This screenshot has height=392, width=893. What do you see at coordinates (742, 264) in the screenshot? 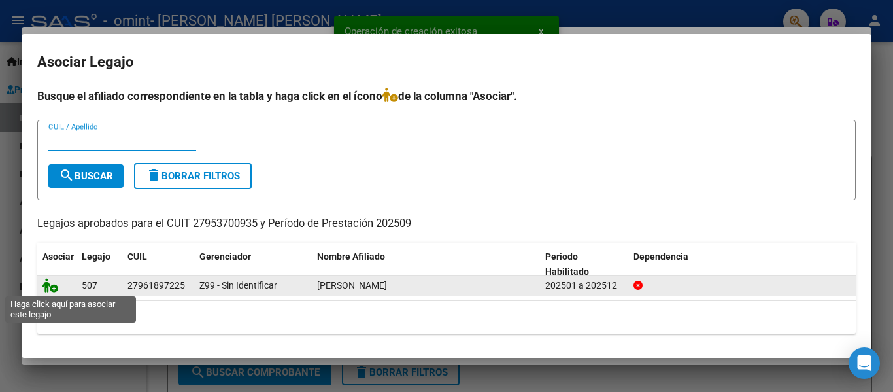
I see `datatable-header-cell: Dependencia` at bounding box center [742, 264].